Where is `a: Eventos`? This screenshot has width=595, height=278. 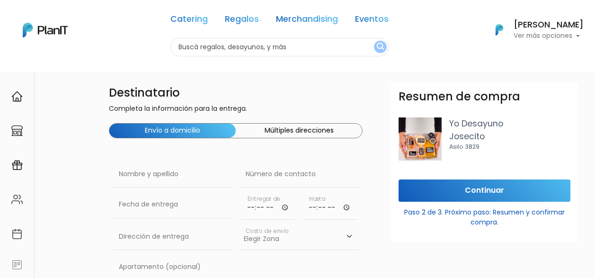 a: Eventos is located at coordinates (371, 21).